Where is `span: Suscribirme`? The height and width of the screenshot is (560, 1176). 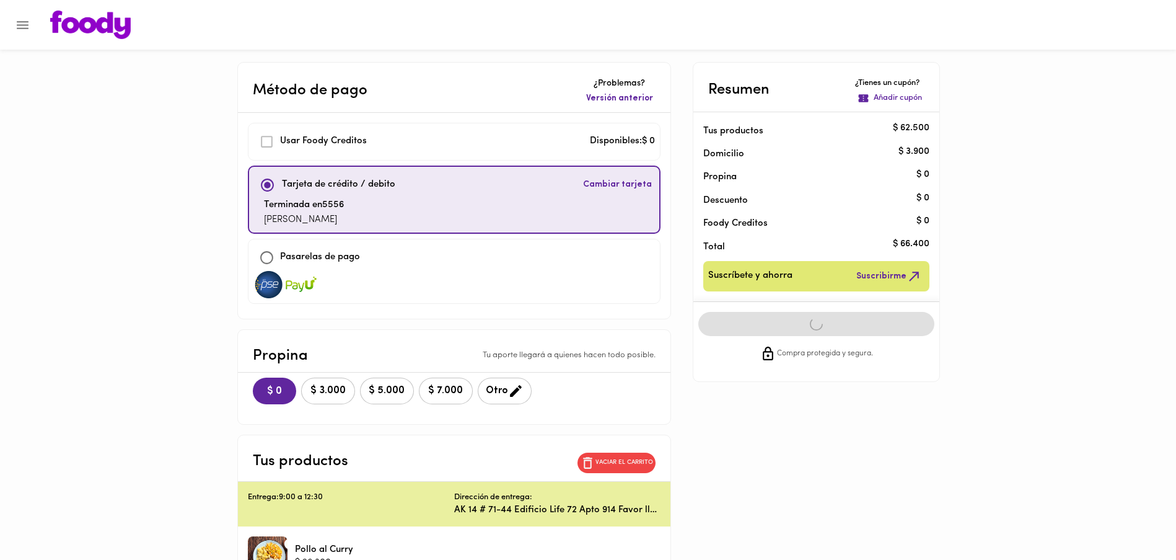
span: Suscribirme is located at coordinates (889, 276).